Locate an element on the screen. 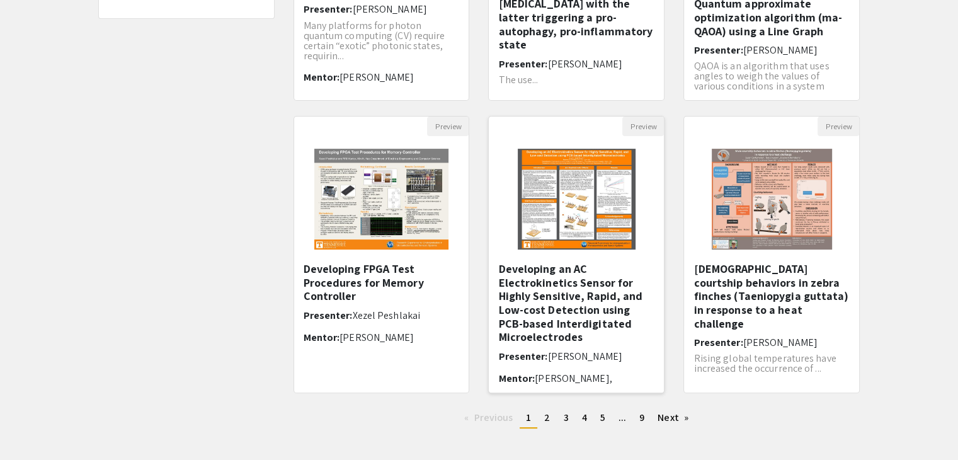 This screenshot has height=460, width=958. ul: Pagination is located at coordinates (577, 418).